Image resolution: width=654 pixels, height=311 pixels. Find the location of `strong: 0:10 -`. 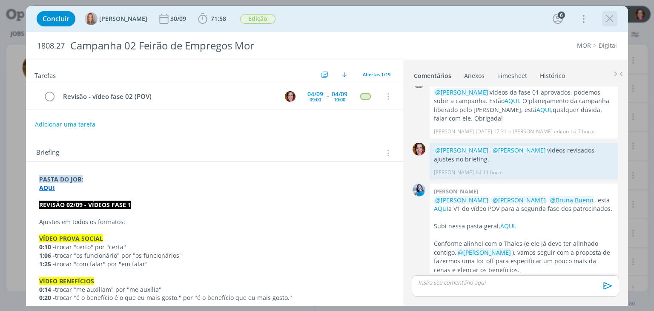

strong: 0:10 - is located at coordinates (47, 246).